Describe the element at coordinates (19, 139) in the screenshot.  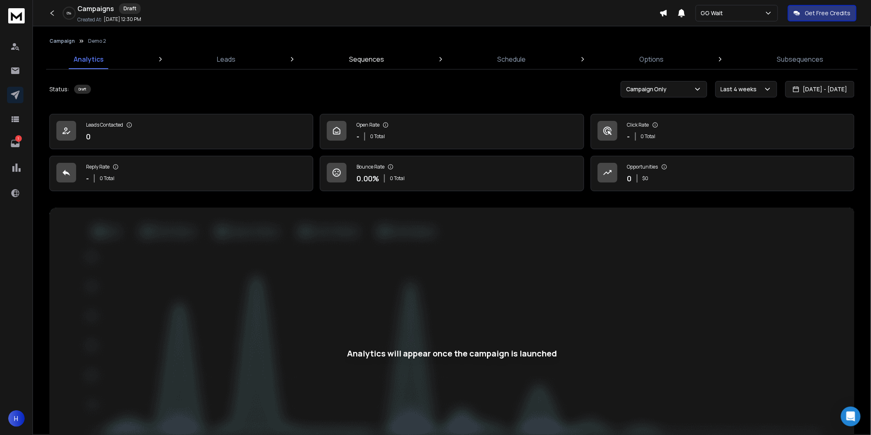
I see `p: 1` at that location.